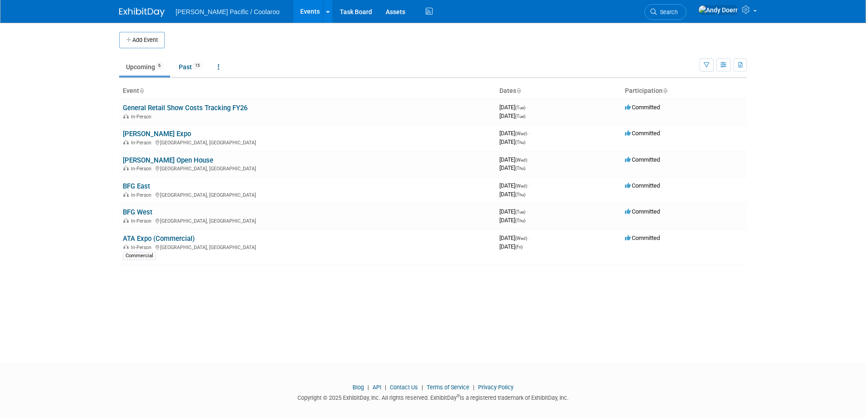 The height and width of the screenshot is (418, 866). Describe the element at coordinates (142, 12) in the screenshot. I see `img: ExhibitDay` at that location.